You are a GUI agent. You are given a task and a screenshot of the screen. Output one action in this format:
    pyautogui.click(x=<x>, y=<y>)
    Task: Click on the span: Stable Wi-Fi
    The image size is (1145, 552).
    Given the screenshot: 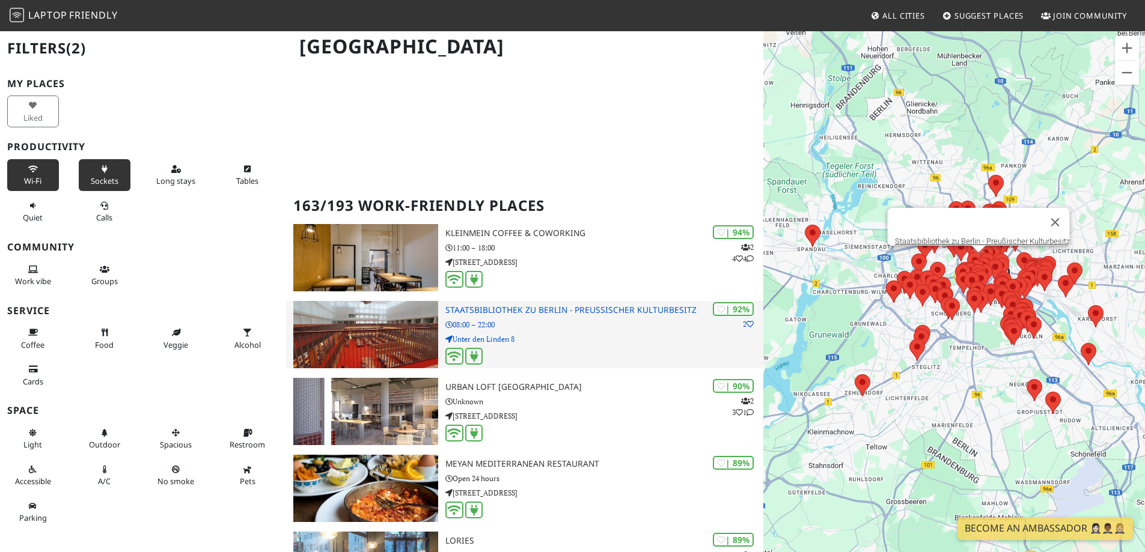 What is the action you would take?
    pyautogui.click(x=32, y=181)
    